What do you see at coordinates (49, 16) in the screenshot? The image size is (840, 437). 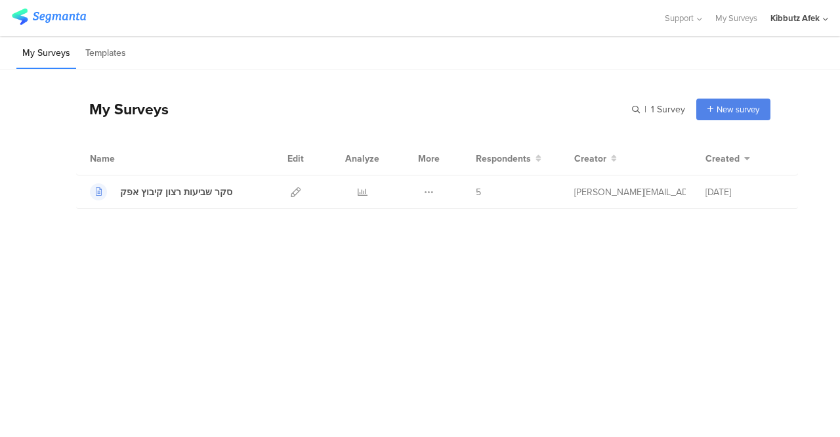 I see `img: segmanta logo` at bounding box center [49, 16].